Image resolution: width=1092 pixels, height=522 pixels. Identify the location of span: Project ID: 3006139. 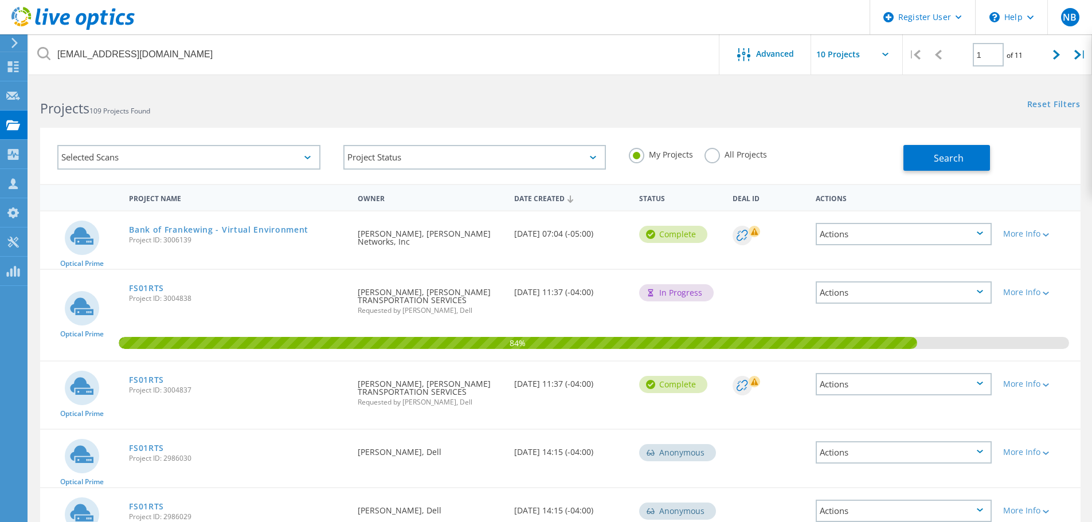
(237, 240).